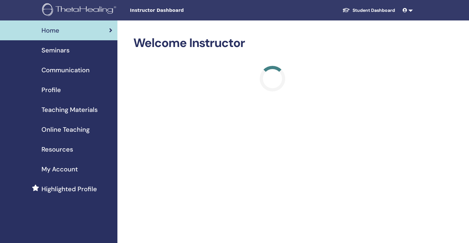  What do you see at coordinates (65, 129) in the screenshot?
I see `span: Online Teaching` at bounding box center [65, 129].